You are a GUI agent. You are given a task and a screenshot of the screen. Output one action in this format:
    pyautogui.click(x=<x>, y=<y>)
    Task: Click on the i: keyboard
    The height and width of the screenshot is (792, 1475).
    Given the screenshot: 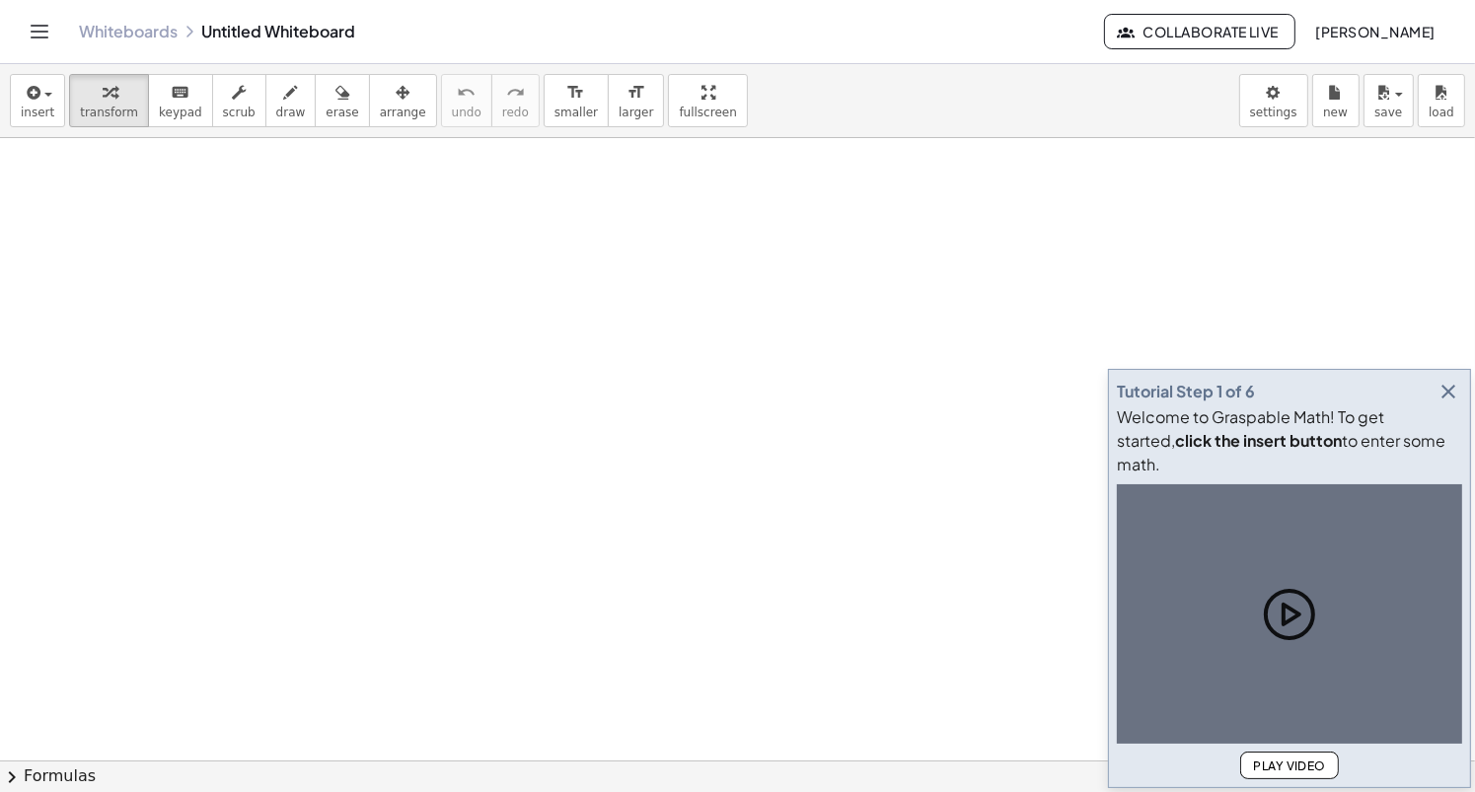 What is the action you would take?
    pyautogui.click(x=180, y=93)
    